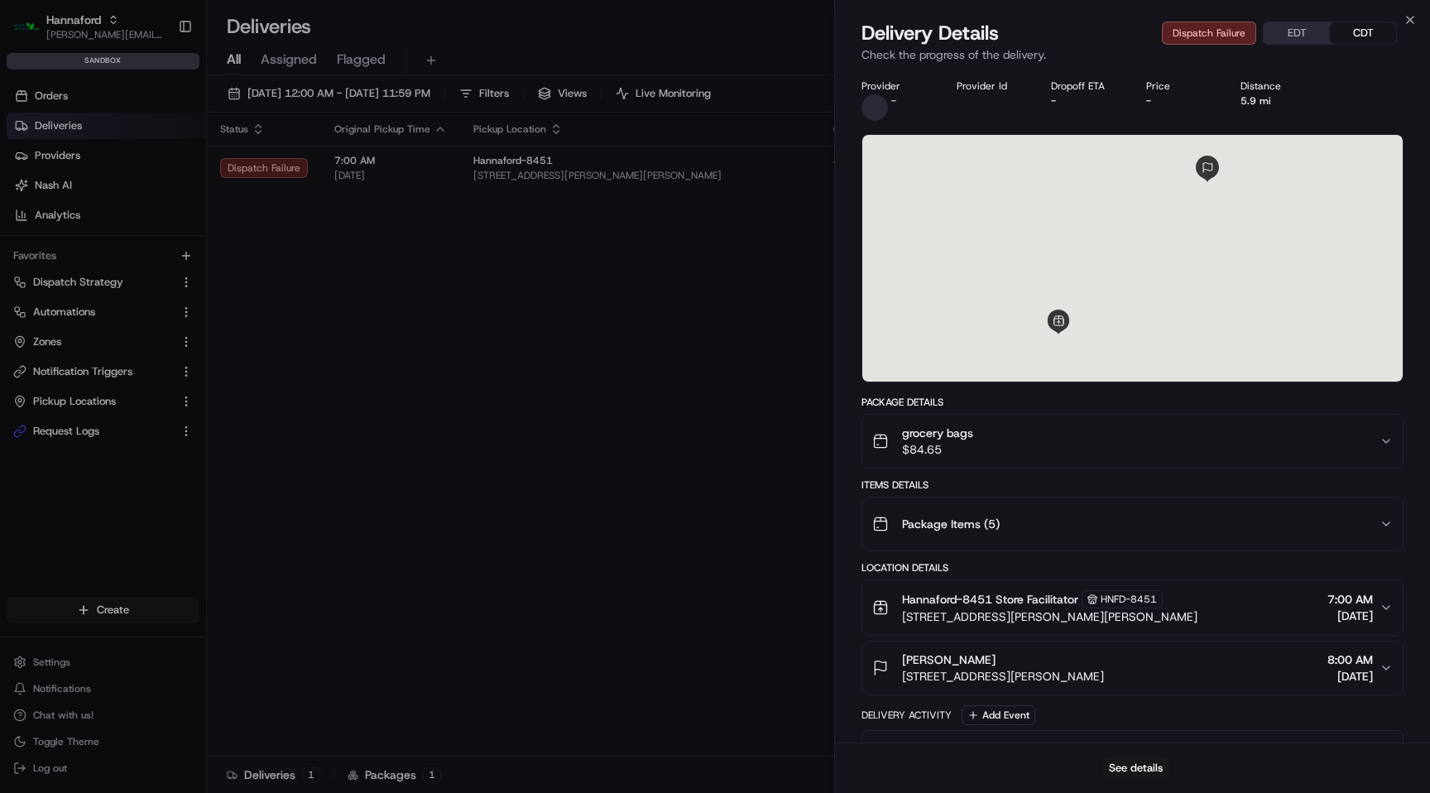 The width and height of the screenshot is (1430, 793). Describe the element at coordinates (1132, 55) in the screenshot. I see `p: Check the progress of the delivery.` at that location.